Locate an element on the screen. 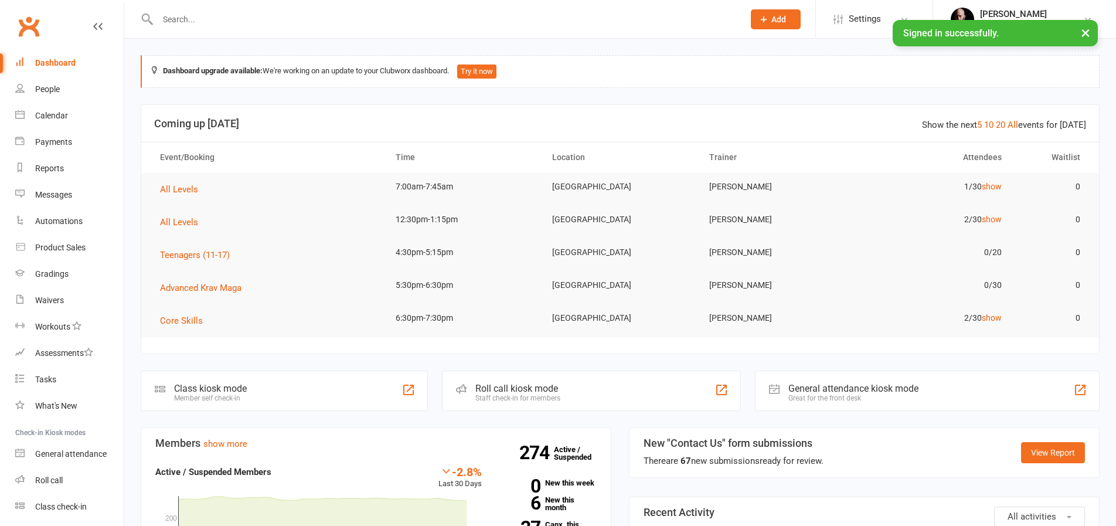 The width and height of the screenshot is (1116, 526). a: General attendance kiosk mode is located at coordinates (69, 454).